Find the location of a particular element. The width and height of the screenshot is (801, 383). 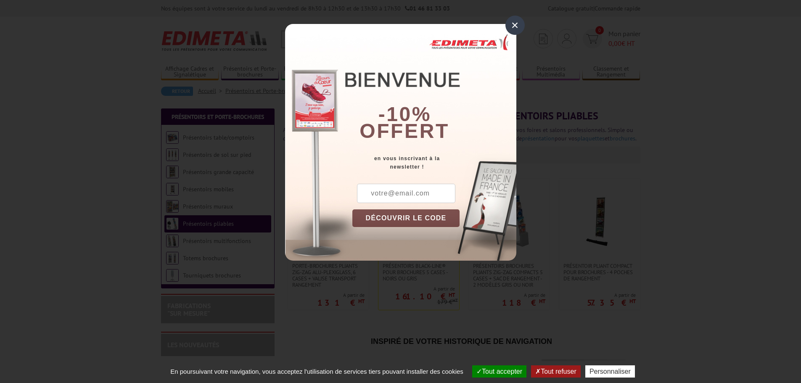

button: DÉCOUVRIR LE CODE is located at coordinates (406, 218).